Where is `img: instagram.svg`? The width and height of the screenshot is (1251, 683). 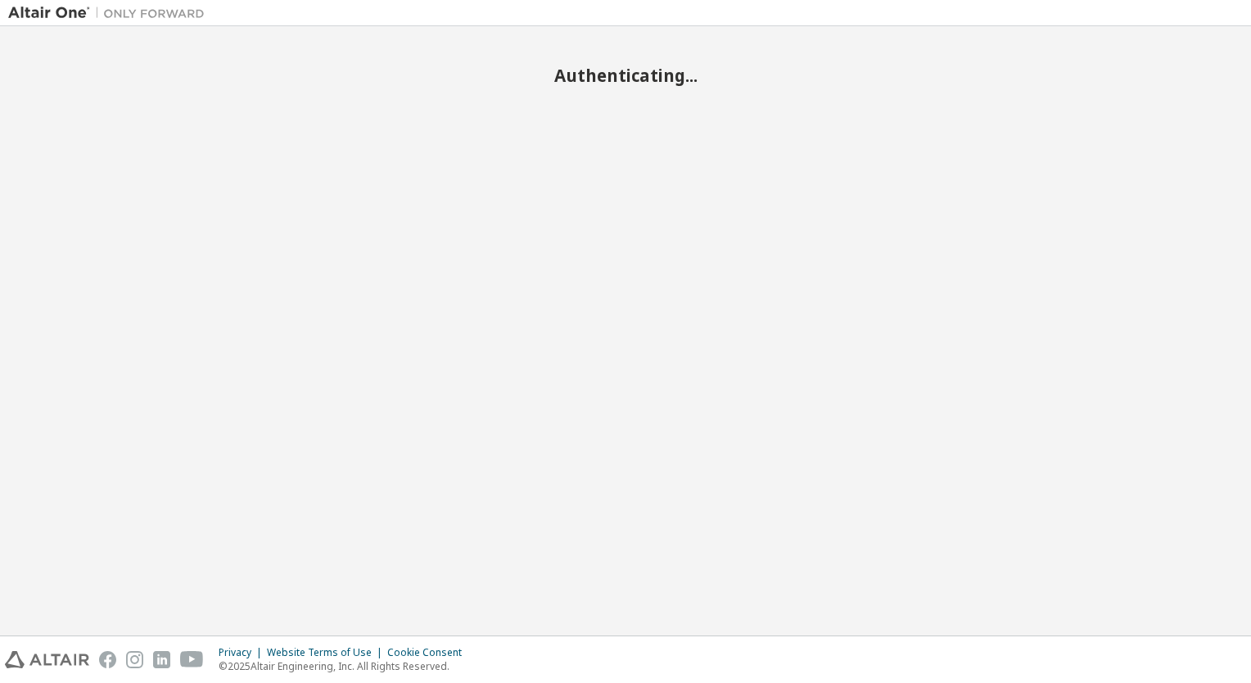 img: instagram.svg is located at coordinates (134, 659).